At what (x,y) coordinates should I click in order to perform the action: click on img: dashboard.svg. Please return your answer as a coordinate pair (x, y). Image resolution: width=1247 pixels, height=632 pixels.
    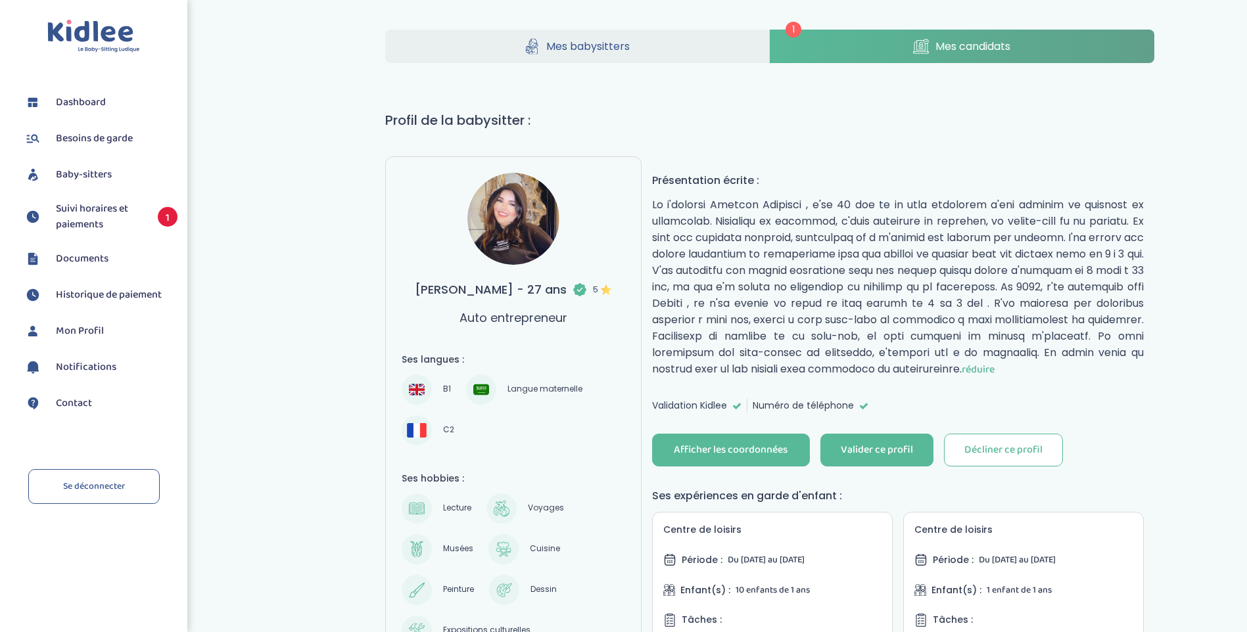
    Looking at the image, I should click on (33, 103).